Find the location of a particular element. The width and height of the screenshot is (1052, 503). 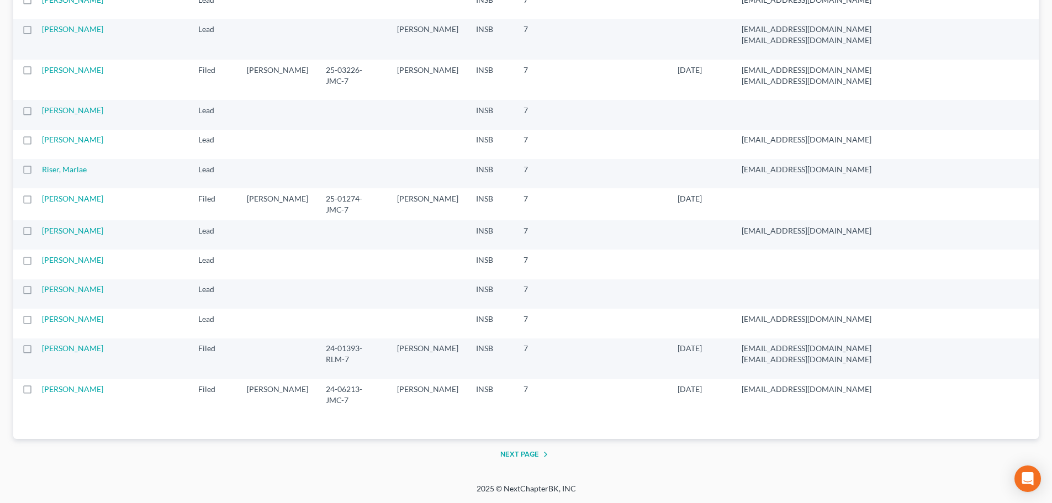

td: 24-06213-JMC-7 is located at coordinates (352, 404).